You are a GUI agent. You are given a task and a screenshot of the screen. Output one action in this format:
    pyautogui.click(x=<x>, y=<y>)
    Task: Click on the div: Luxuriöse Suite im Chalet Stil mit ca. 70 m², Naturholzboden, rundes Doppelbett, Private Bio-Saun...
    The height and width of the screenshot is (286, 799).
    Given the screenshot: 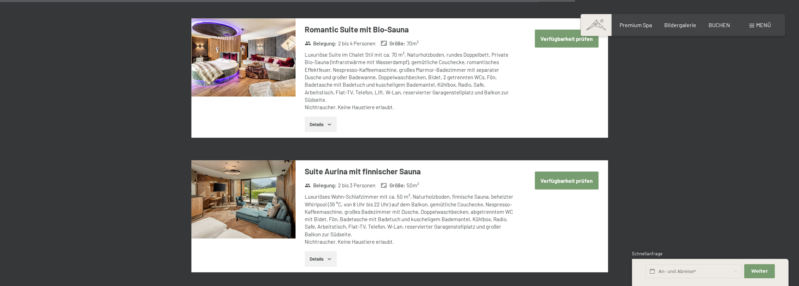 What is the action you would take?
    pyautogui.click(x=409, y=81)
    